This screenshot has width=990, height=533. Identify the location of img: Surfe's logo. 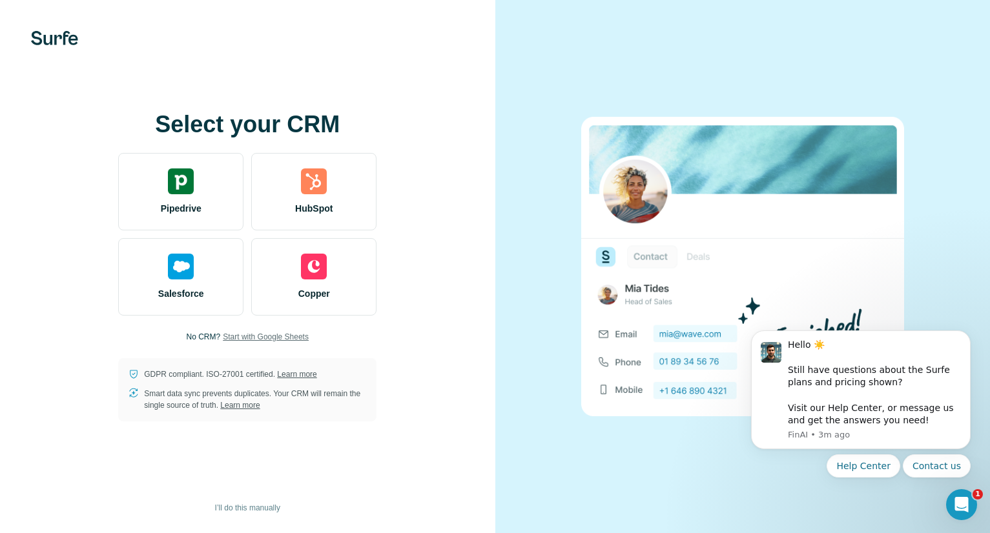
(54, 38).